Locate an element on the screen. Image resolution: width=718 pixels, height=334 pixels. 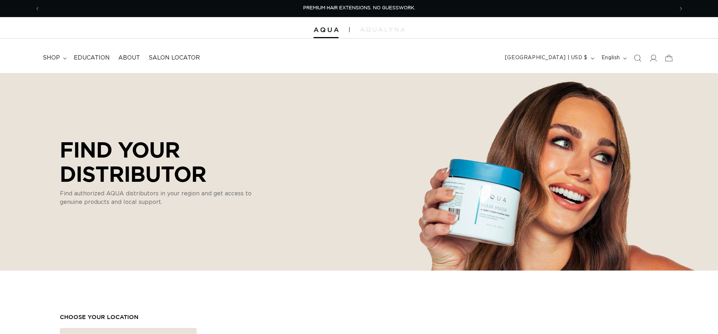
p: Find authorized AQUA distributors in your region and get access to genuine products and local sup... is located at coordinates (158, 198).